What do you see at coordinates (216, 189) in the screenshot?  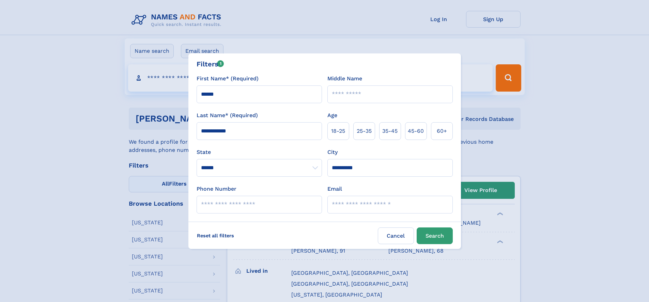 I see `label: Phone Number` at bounding box center [216, 189].